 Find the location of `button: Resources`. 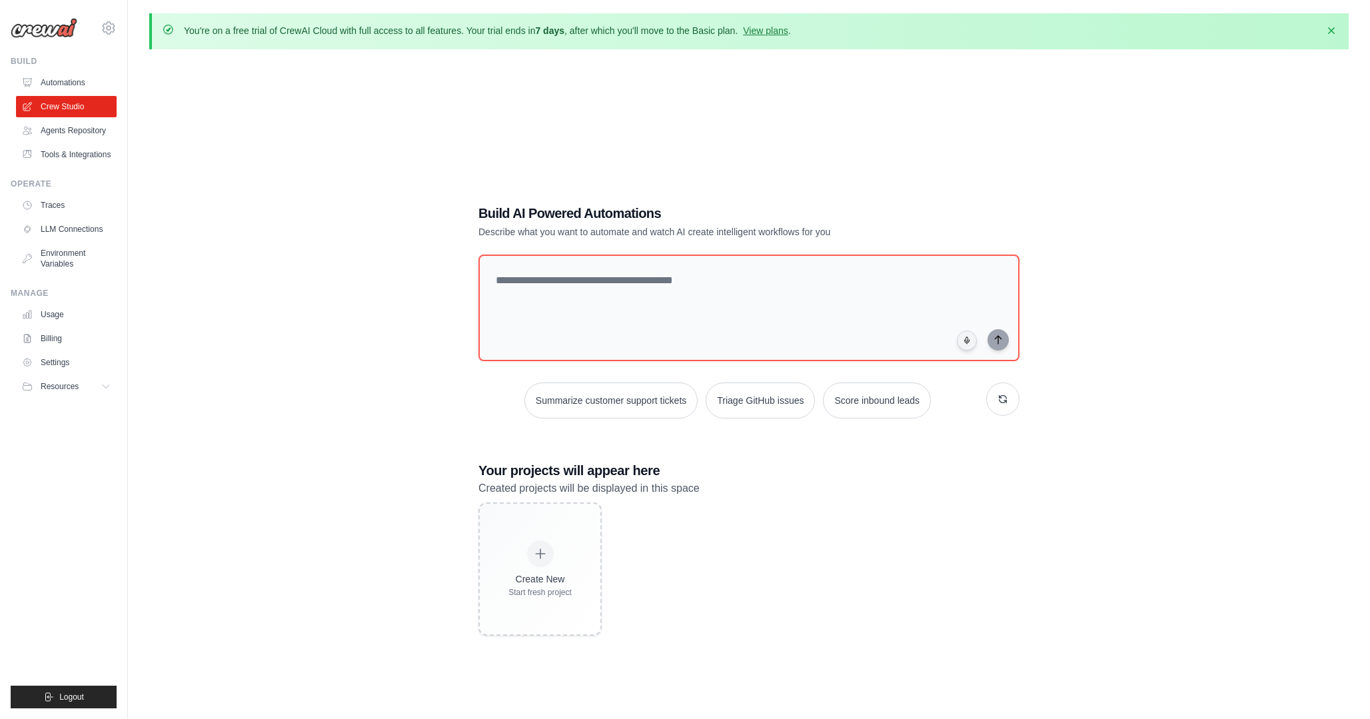

button: Resources is located at coordinates (66, 387).